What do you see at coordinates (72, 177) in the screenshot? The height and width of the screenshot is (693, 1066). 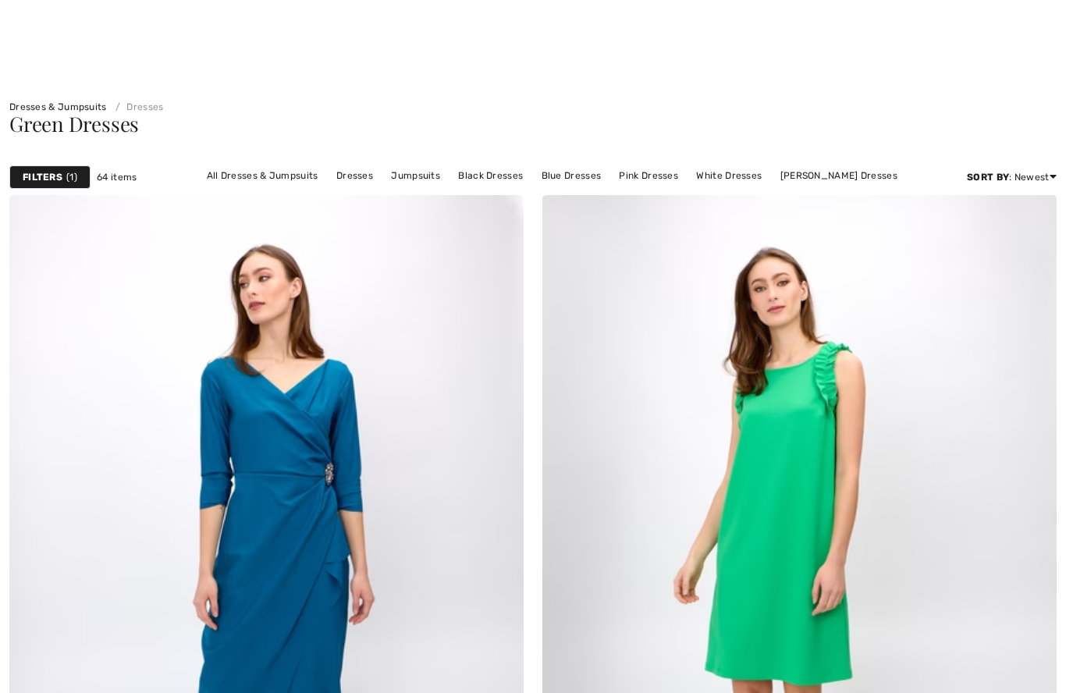 I see `span: 1` at bounding box center [72, 177].